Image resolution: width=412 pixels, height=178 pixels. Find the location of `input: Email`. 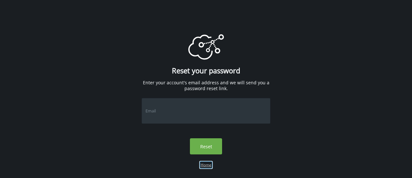

input: Email is located at coordinates (206, 111).